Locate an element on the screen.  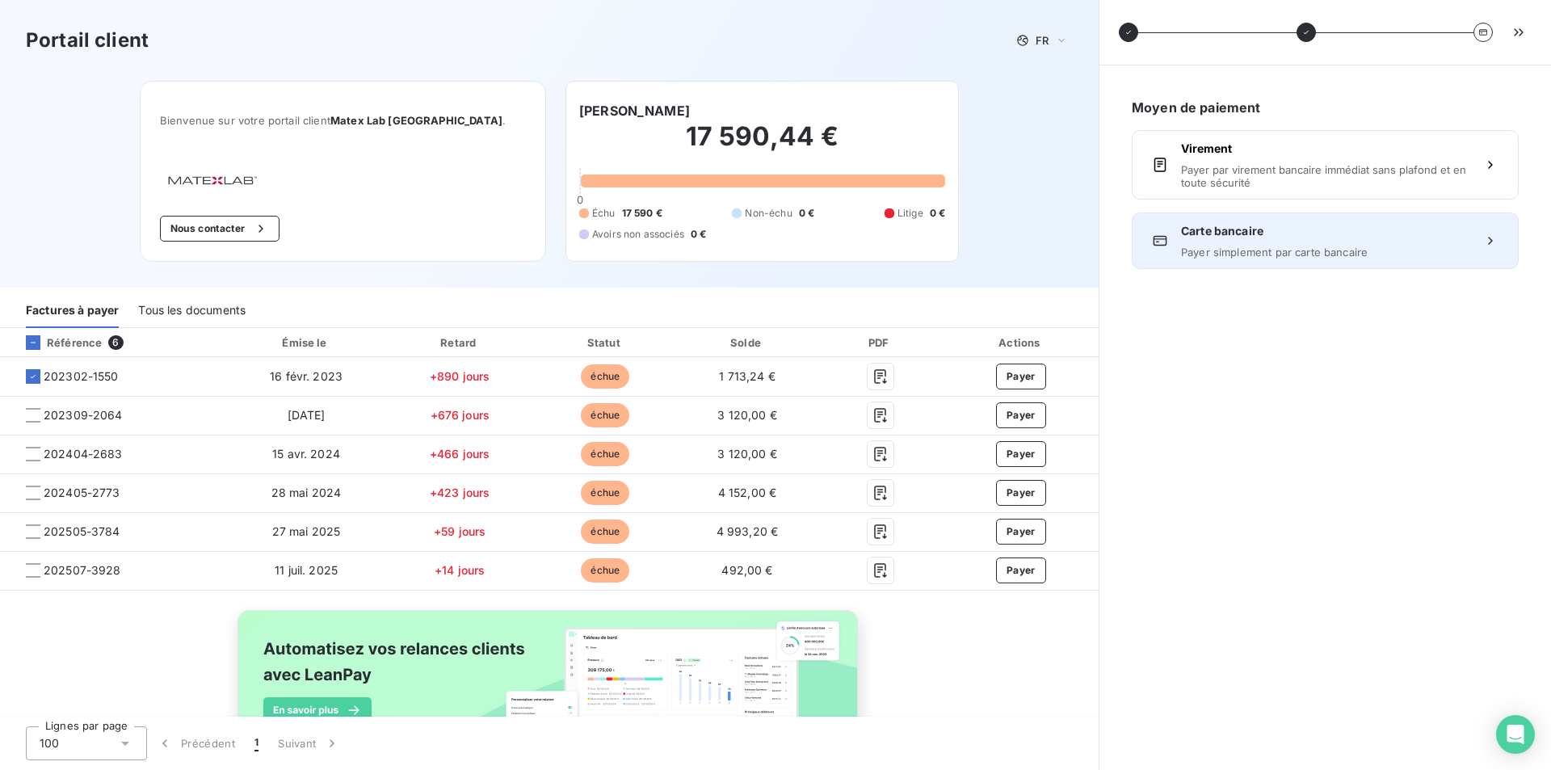
span: Virement is located at coordinates (1324, 149).